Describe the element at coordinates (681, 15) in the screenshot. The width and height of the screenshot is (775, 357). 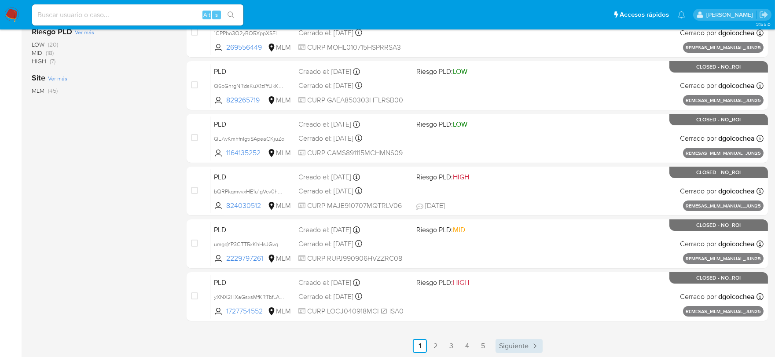
I see `a: Notificaciones` at that location.